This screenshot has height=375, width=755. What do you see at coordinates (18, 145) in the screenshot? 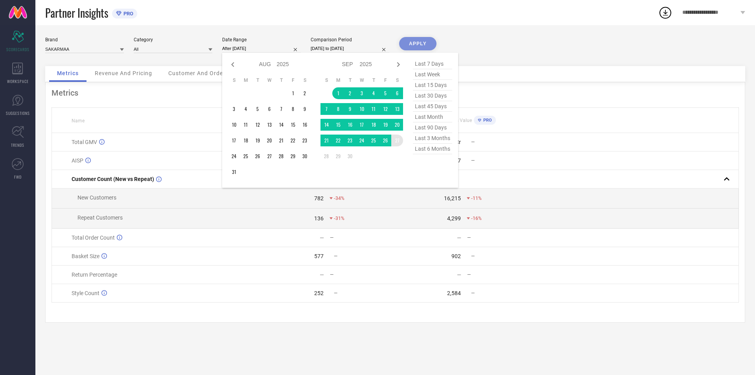
I see `span: TRENDS` at bounding box center [18, 145].